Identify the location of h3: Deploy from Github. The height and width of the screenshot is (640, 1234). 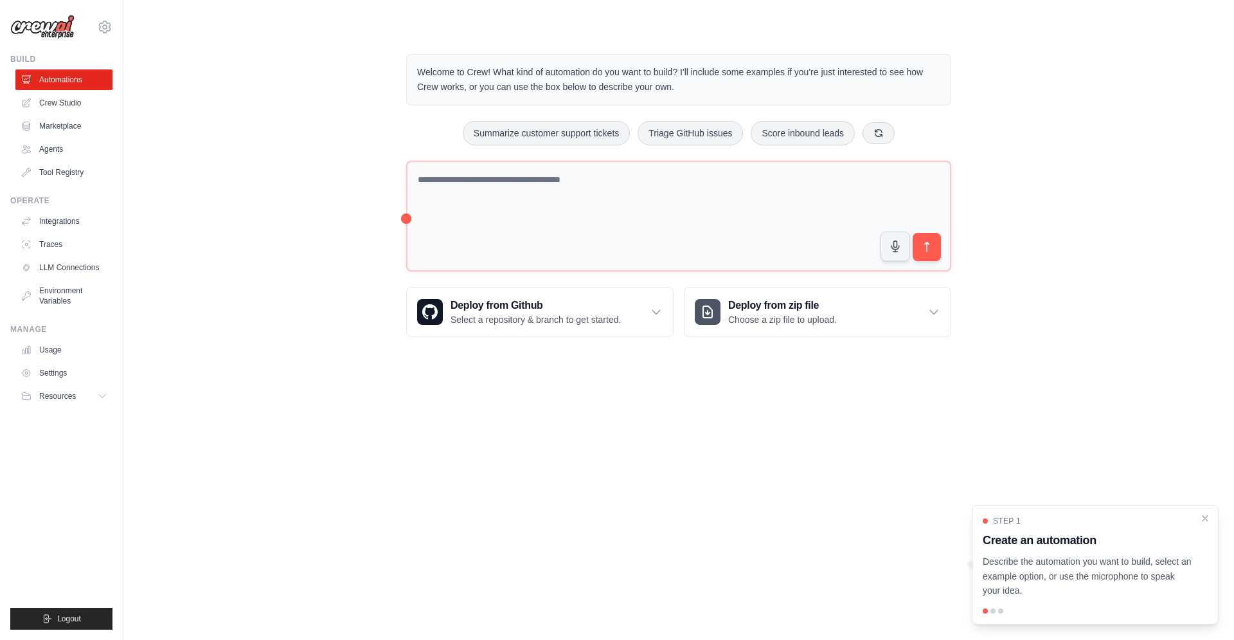
(536, 305).